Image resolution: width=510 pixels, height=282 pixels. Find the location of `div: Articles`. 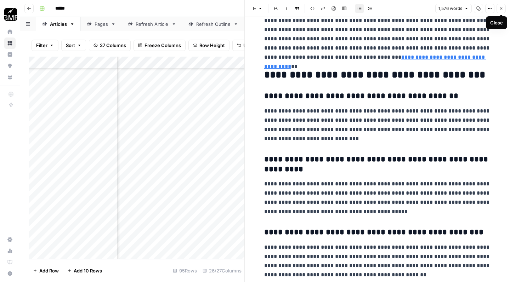

div: Articles is located at coordinates (58, 24).